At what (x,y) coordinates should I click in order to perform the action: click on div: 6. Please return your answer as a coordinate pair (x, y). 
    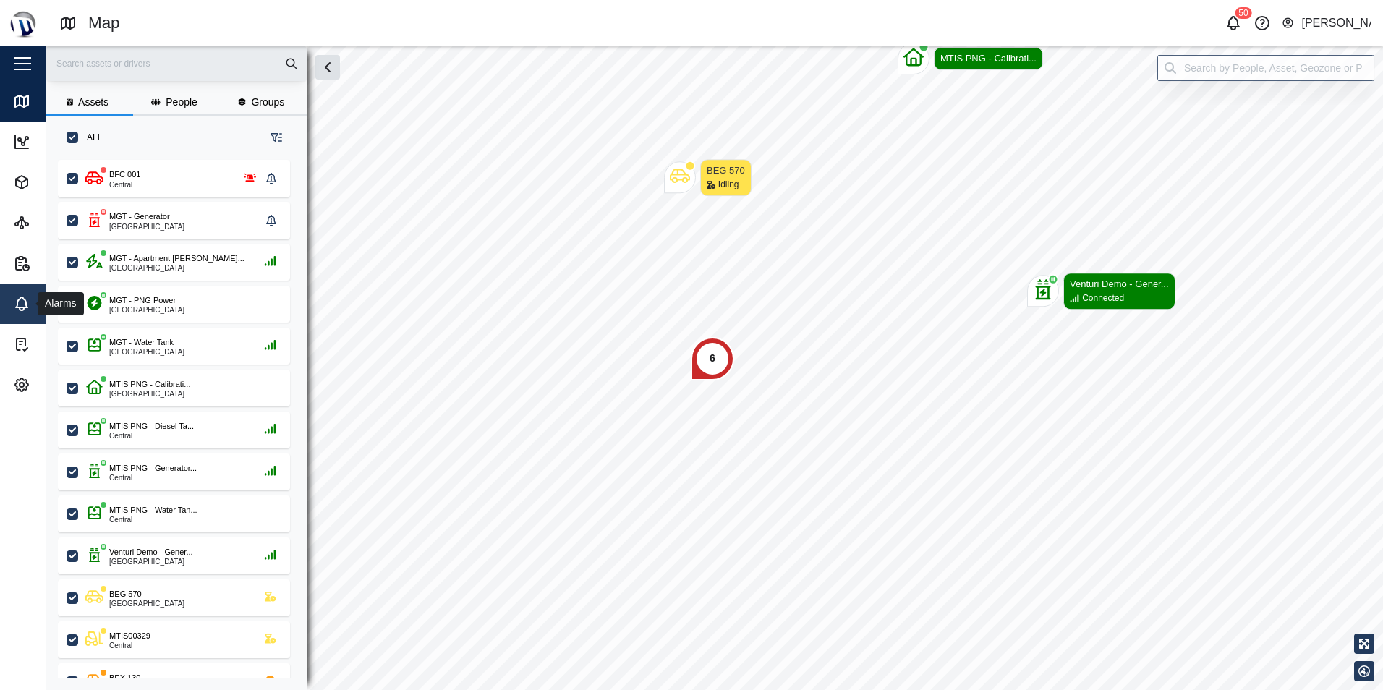
    Looking at the image, I should click on (713, 359).